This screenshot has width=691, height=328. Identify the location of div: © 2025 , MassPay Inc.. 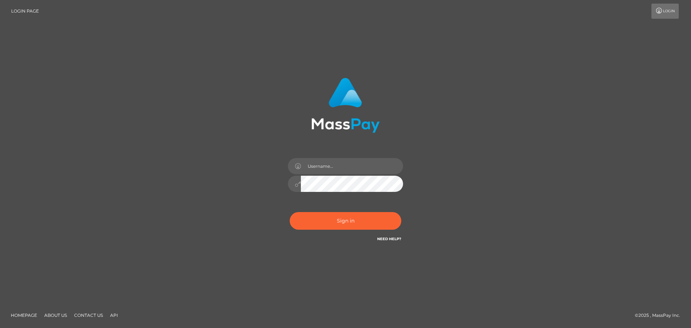
(660, 315).